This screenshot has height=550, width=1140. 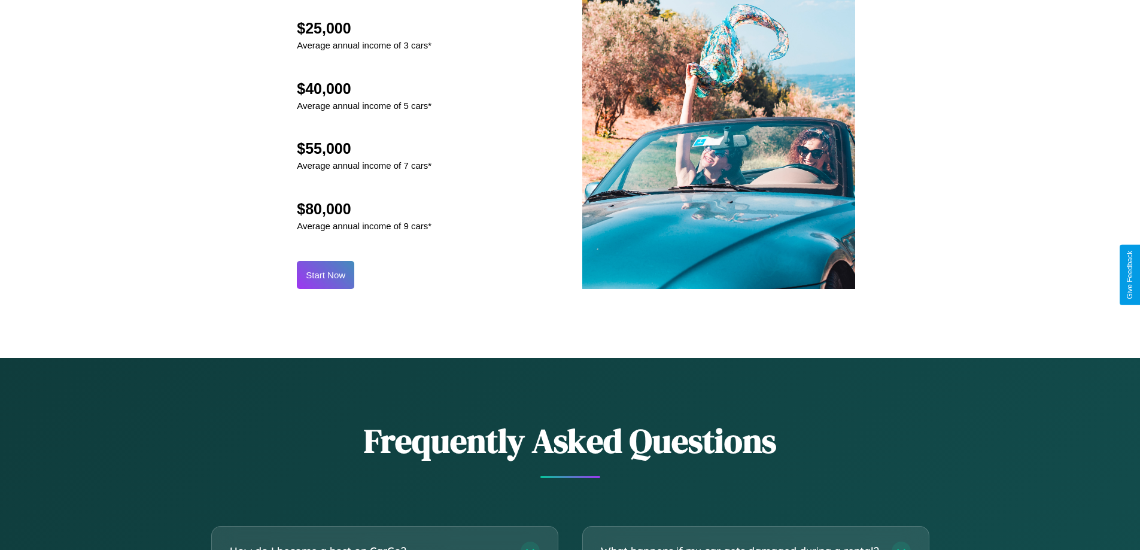 I want to click on button: Start Now, so click(x=326, y=275).